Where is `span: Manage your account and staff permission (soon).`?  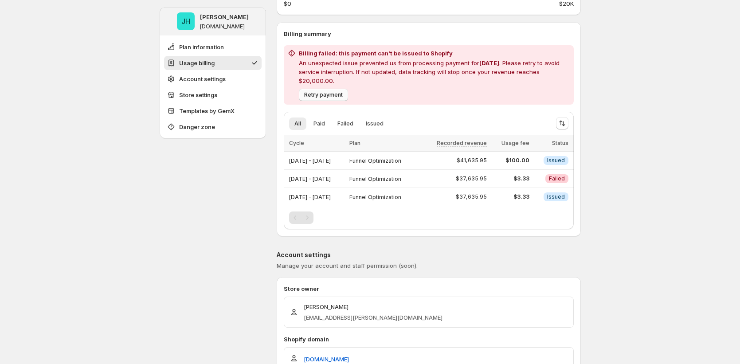 span: Manage your account and staff permission (soon). is located at coordinates (347, 265).